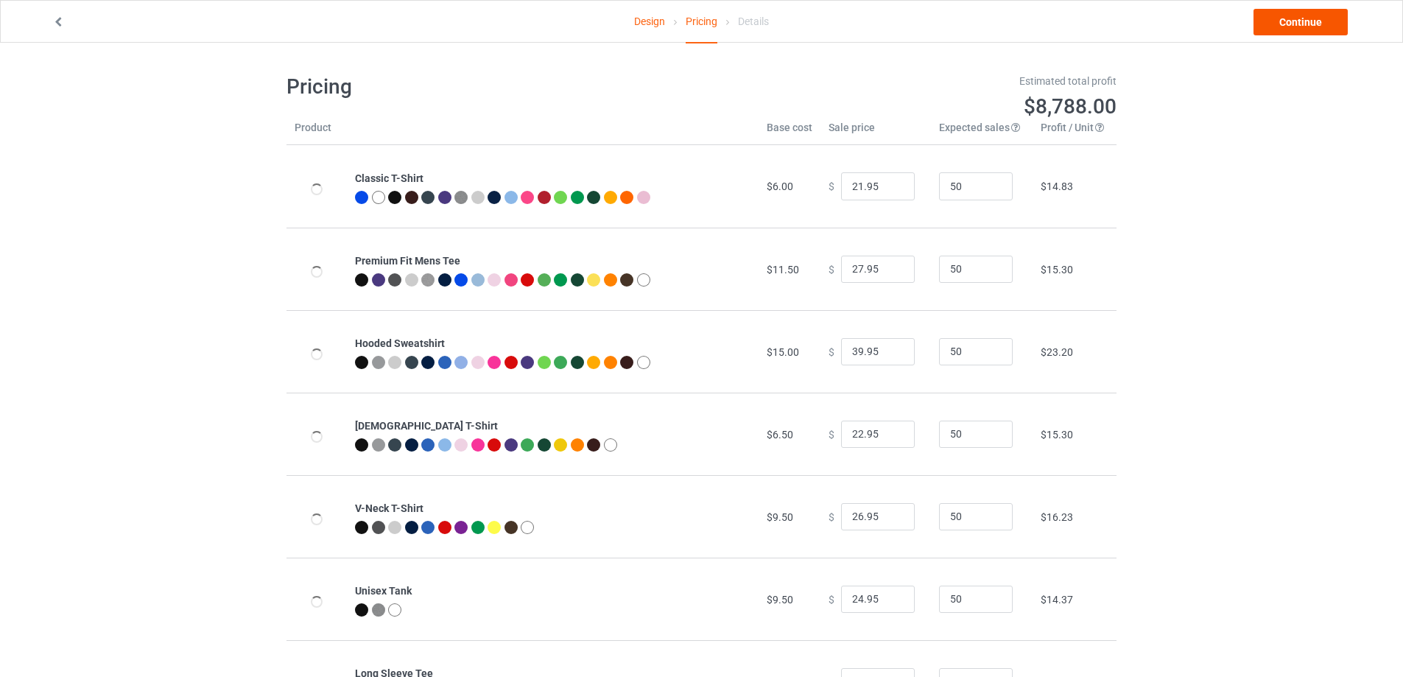  What do you see at coordinates (407, 261) in the screenshot?
I see `b: Premium Fit Mens Tee` at bounding box center [407, 261].